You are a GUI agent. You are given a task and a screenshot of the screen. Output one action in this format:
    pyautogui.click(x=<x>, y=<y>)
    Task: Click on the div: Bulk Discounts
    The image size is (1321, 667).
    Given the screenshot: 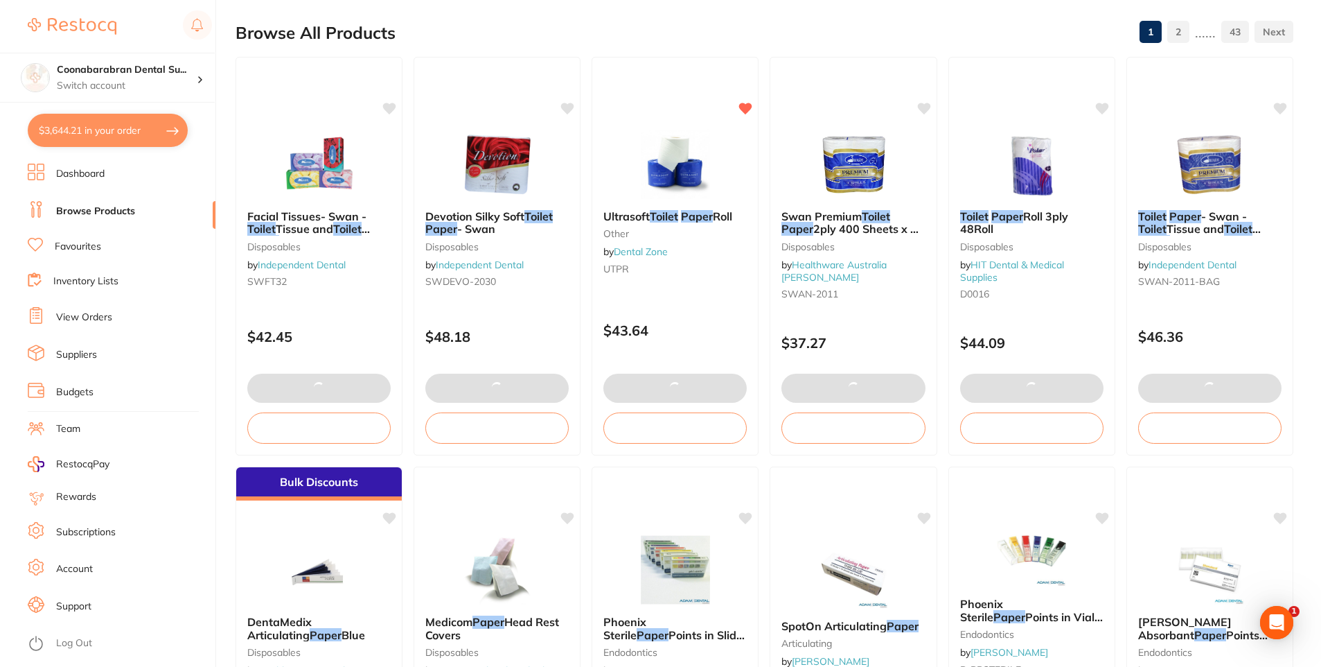 What is the action you would take?
    pyautogui.click(x=319, y=484)
    